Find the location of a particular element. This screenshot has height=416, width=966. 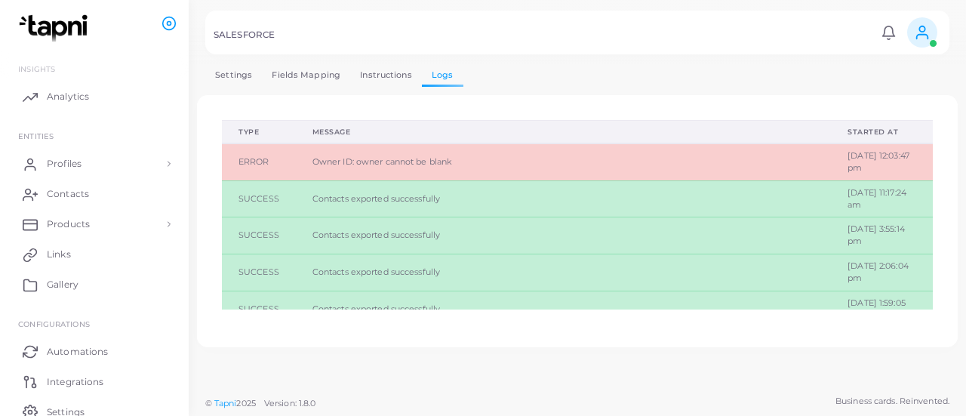

a: Profiles is located at coordinates (94, 164).